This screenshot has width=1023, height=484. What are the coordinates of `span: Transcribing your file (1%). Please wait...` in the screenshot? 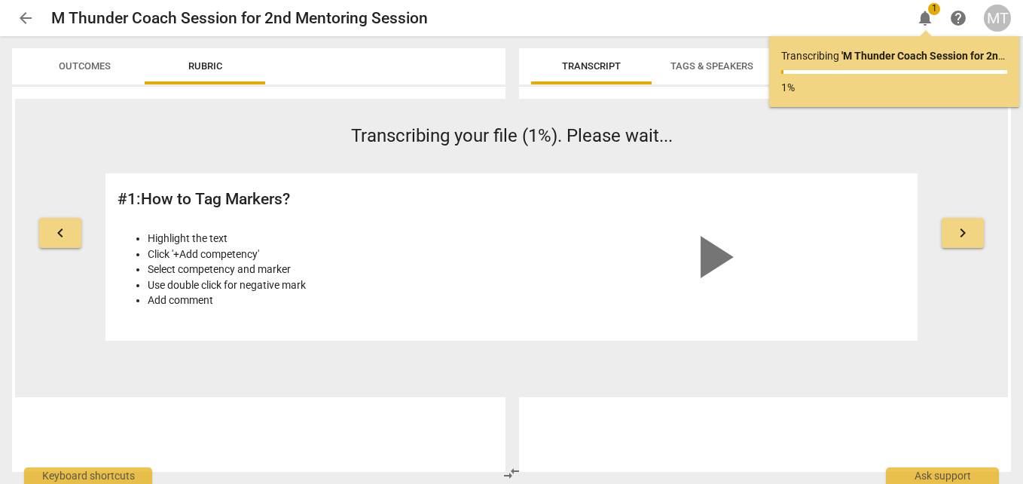 It's located at (512, 136).